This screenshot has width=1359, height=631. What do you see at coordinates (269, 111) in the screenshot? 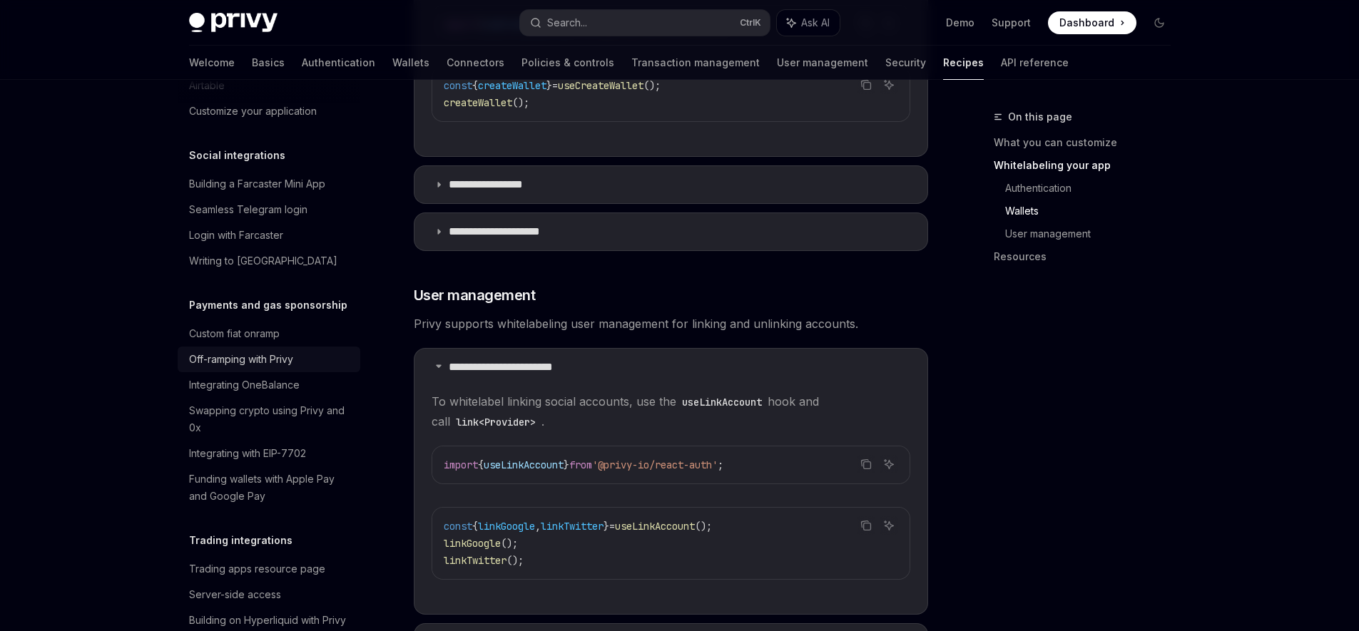
I see `a: Customize your application` at bounding box center [269, 111].